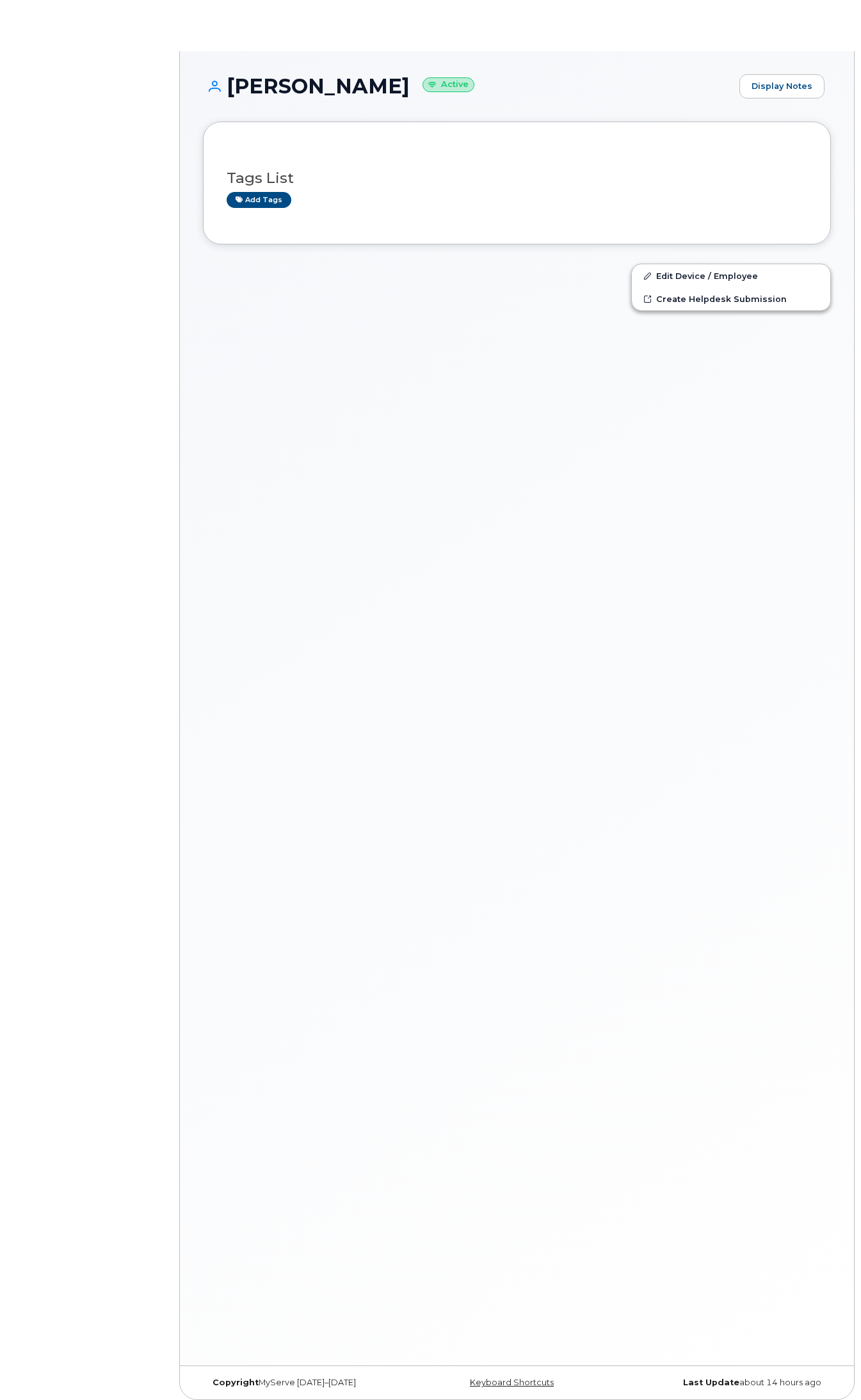  What do you see at coordinates (726, 1383) in the screenshot?
I see `div: about 14 hours ago` at bounding box center [726, 1383].